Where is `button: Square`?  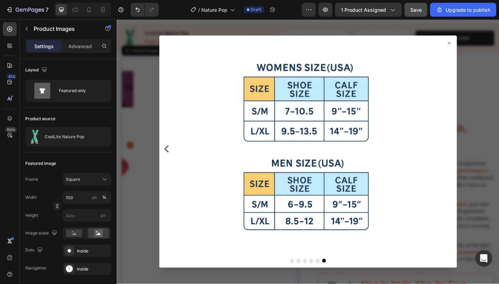
button: Square is located at coordinates (87, 180).